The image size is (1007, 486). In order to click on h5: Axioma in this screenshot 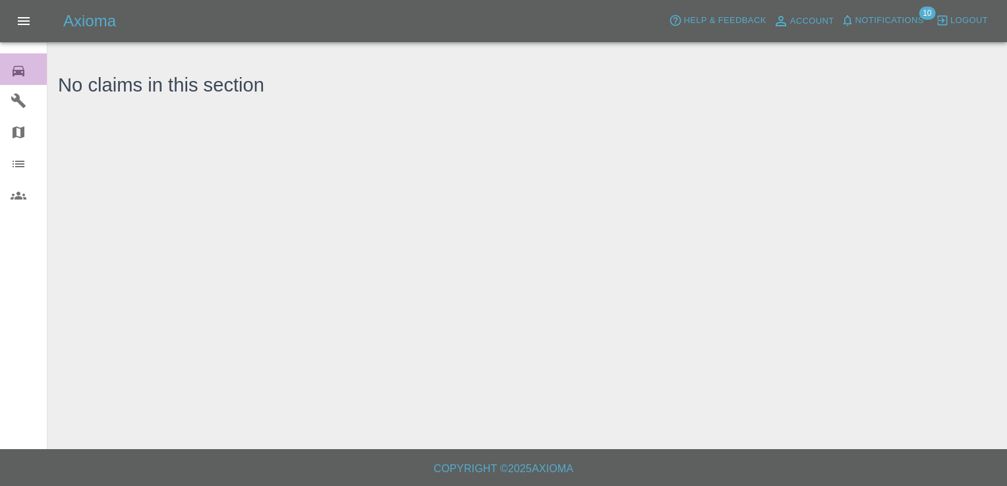, I will do `click(90, 21)`.